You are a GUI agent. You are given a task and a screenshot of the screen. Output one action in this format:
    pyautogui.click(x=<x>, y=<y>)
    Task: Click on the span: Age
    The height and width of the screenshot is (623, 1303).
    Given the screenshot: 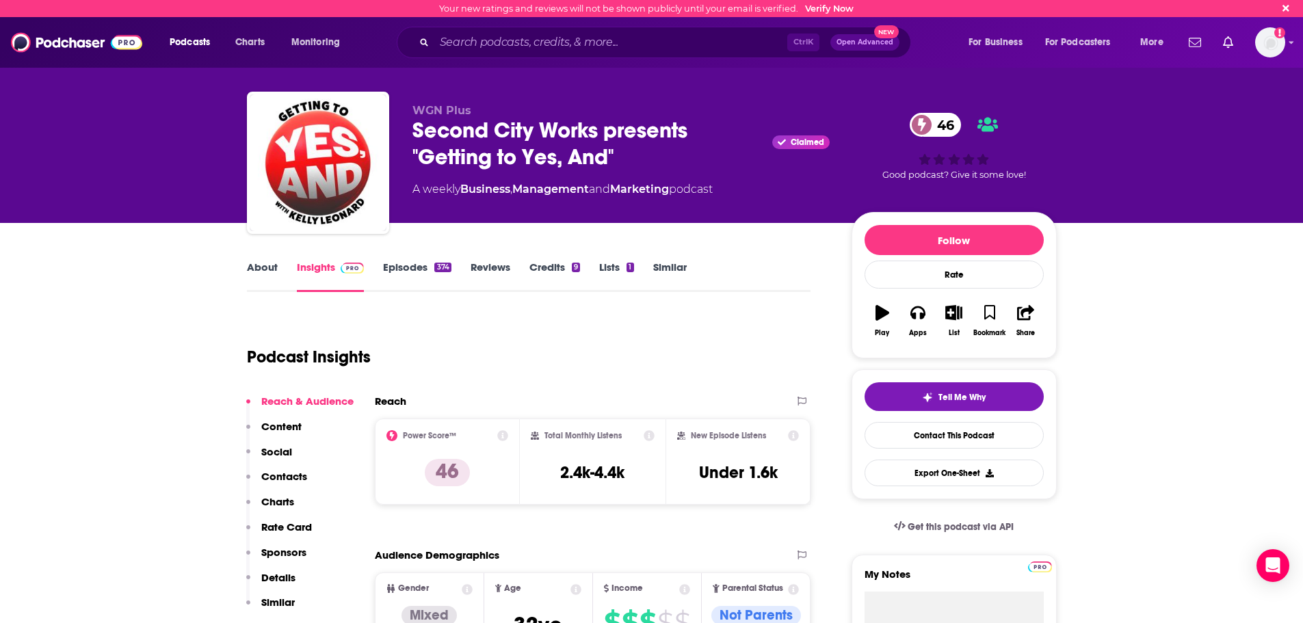 What is the action you would take?
    pyautogui.click(x=512, y=588)
    